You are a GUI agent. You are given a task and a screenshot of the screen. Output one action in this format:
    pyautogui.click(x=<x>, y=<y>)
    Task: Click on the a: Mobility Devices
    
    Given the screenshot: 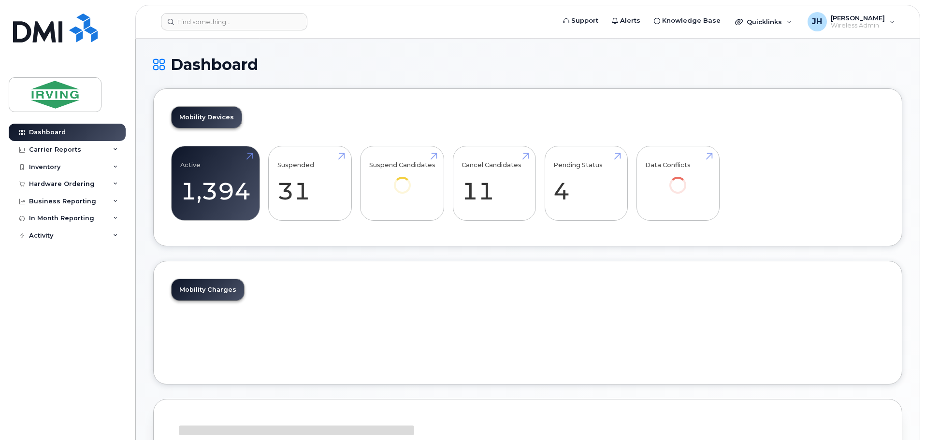 What is the action you would take?
    pyautogui.click(x=206, y=117)
    